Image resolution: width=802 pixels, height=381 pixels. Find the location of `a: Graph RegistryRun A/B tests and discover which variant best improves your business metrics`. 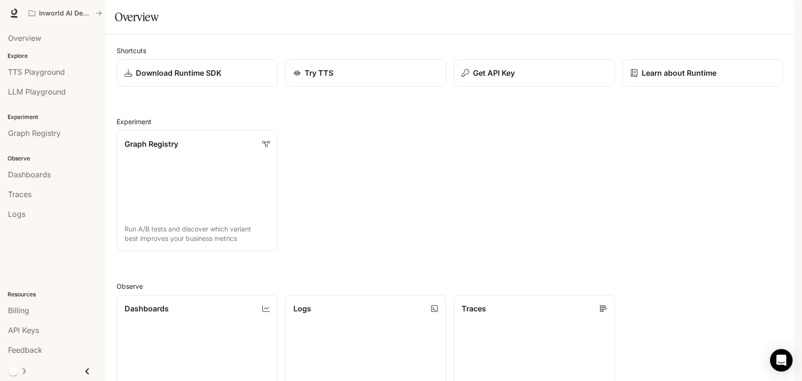

a: Graph RegistryRun A/B tests and discover which variant best improves your business metrics is located at coordinates (197, 190).